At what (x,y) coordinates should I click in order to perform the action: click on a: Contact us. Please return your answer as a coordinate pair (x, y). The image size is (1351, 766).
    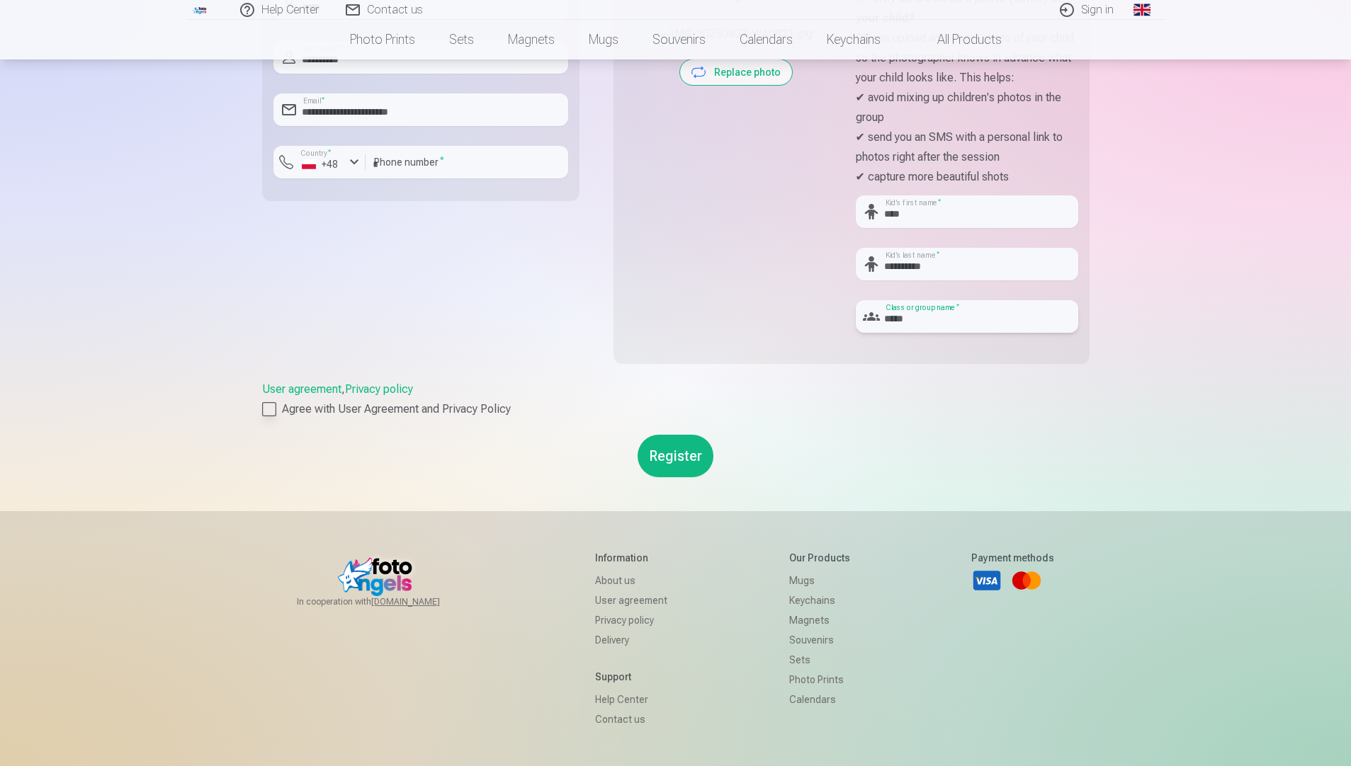
    Looking at the image, I should click on (631, 720).